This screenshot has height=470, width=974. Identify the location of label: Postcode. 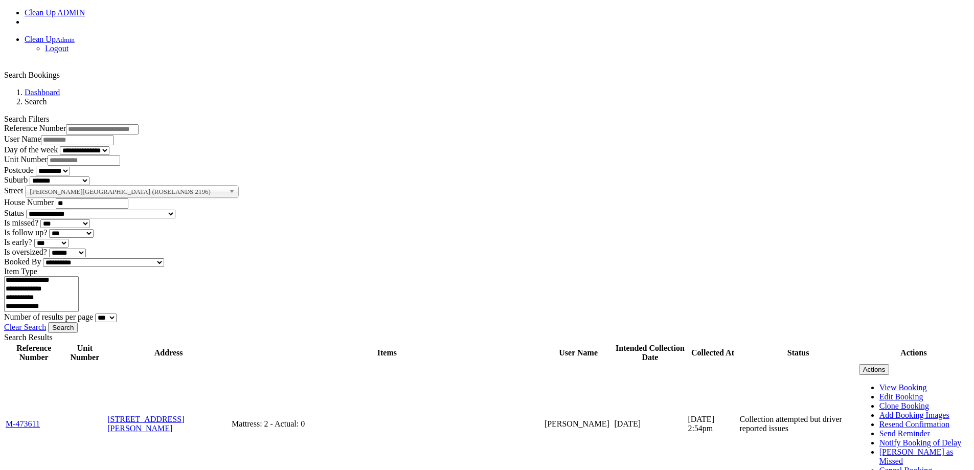
(19, 170).